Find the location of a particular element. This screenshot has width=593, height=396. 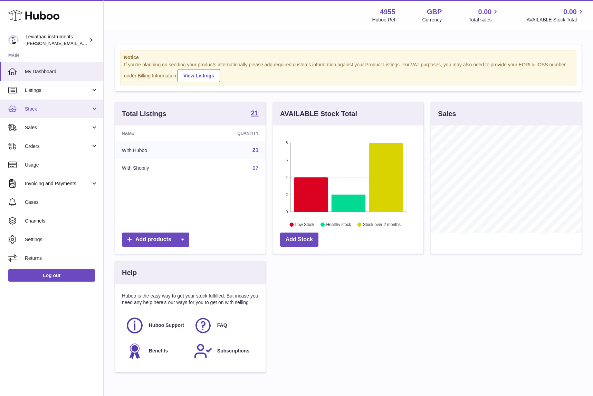

div: If you're planning on sending your products internationally please add required customs informati... is located at coordinates (348, 72).